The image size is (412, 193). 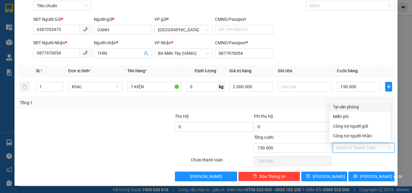 I want to click on th: Ghi chú, so click(x=305, y=71).